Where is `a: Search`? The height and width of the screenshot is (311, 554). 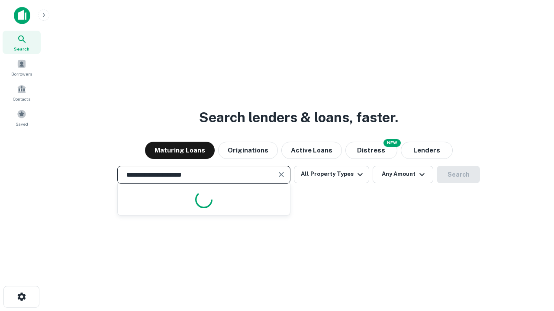
a: Search is located at coordinates (22, 42).